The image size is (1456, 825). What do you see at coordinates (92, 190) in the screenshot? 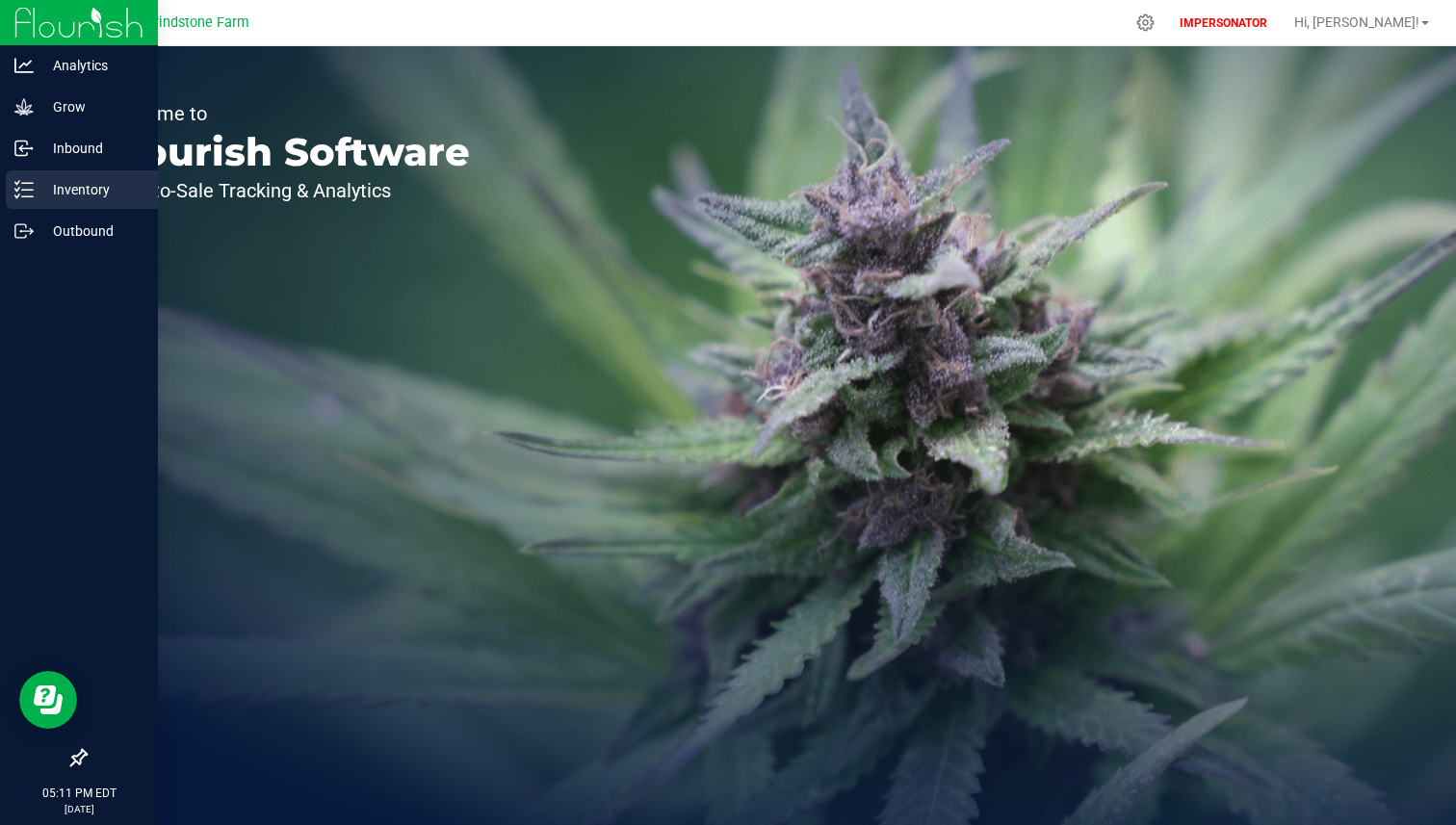
I see `p: Inventory` at bounding box center [92, 190].